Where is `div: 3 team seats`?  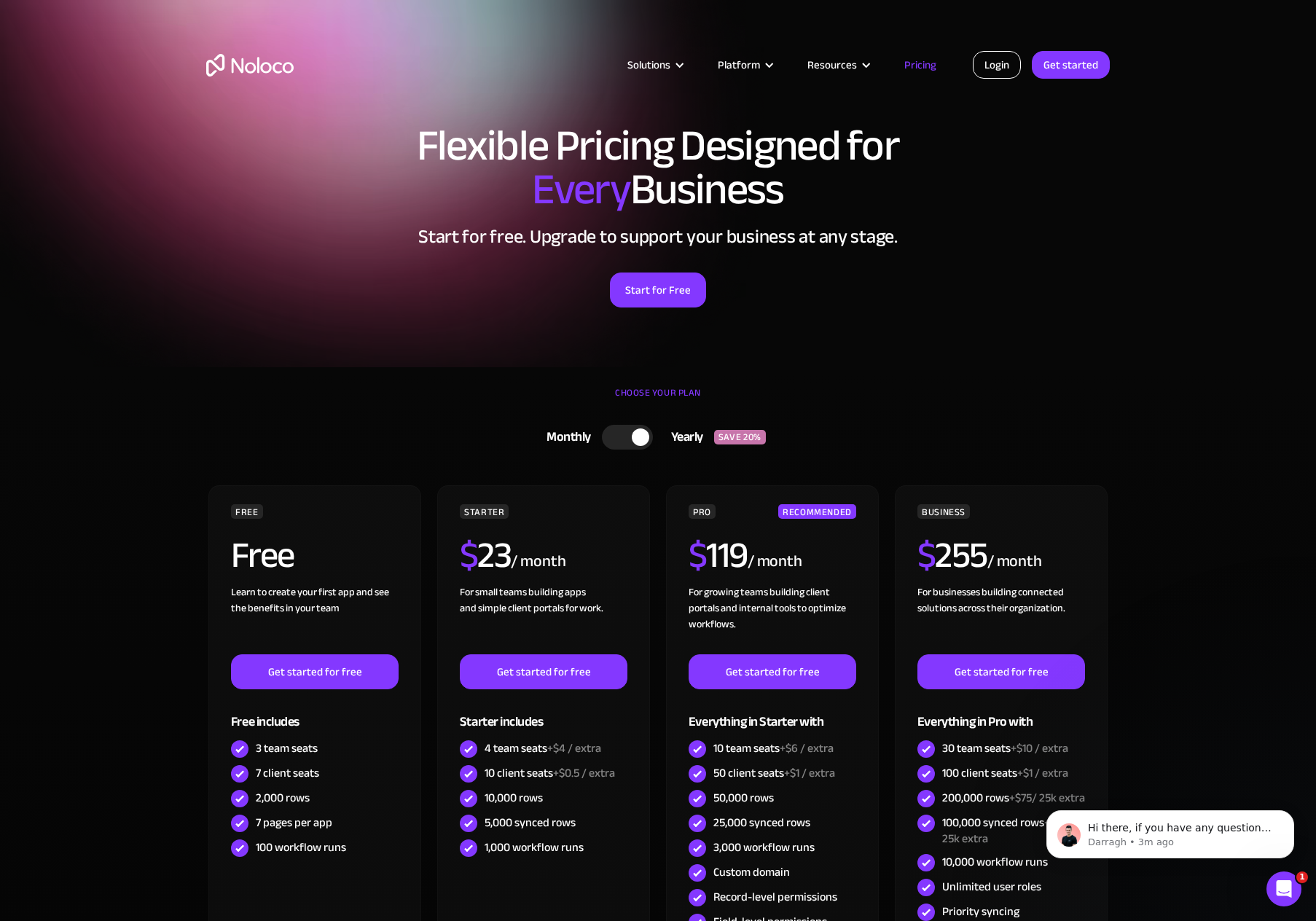 div: 3 team seats is located at coordinates (286, 749).